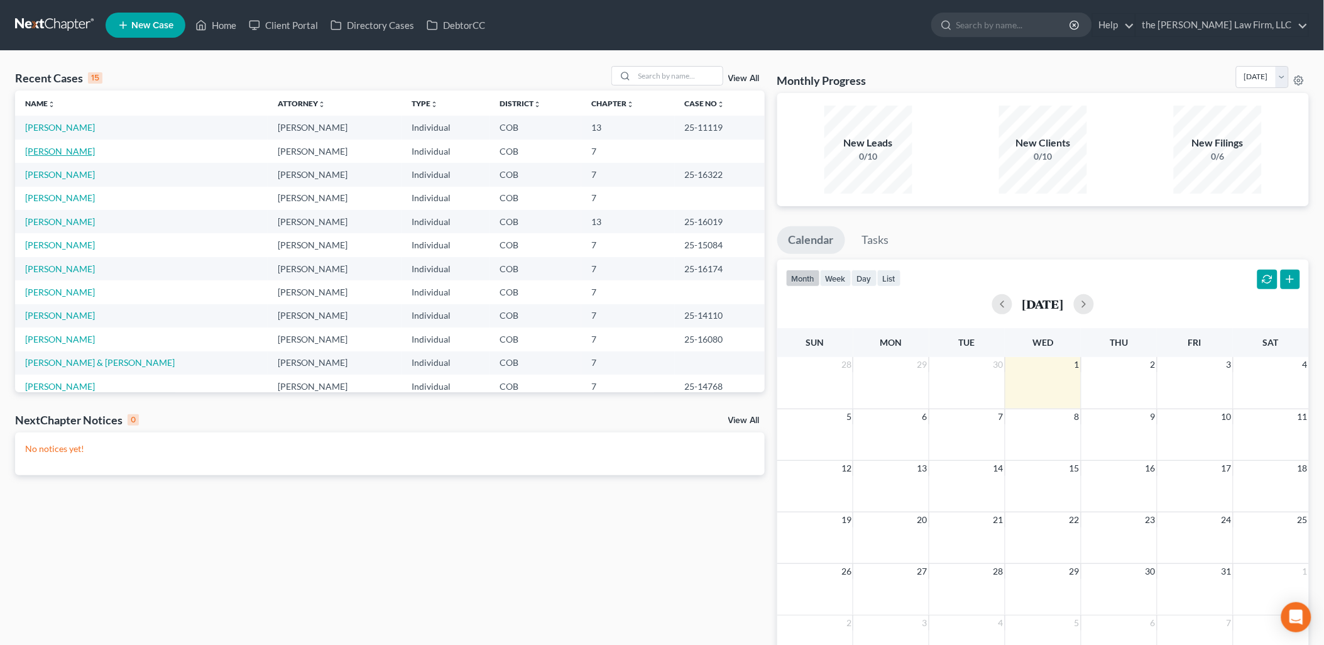  I want to click on td: 25-16019, so click(719, 221).